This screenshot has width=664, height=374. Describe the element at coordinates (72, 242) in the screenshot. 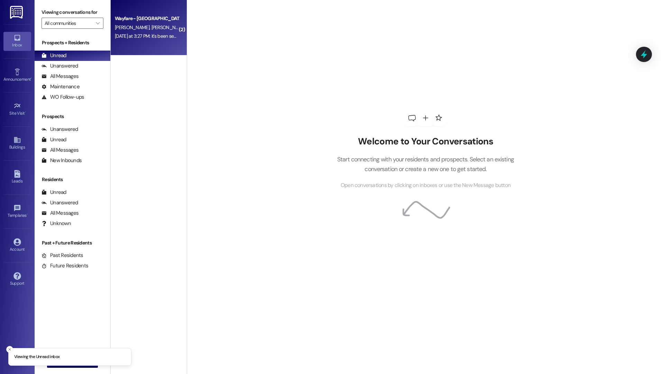

I see `div: Past + Future Residents` at that location.